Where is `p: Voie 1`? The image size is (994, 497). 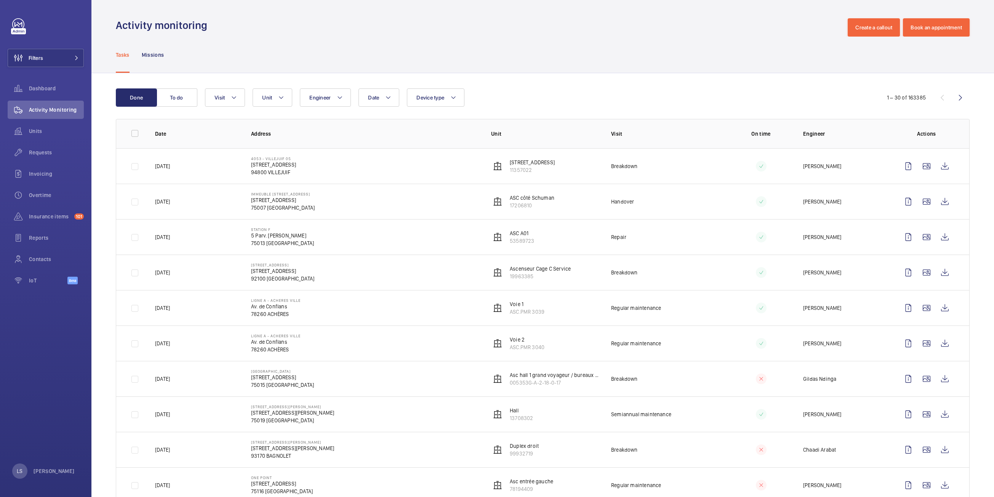 p: Voie 1 is located at coordinates (527, 304).